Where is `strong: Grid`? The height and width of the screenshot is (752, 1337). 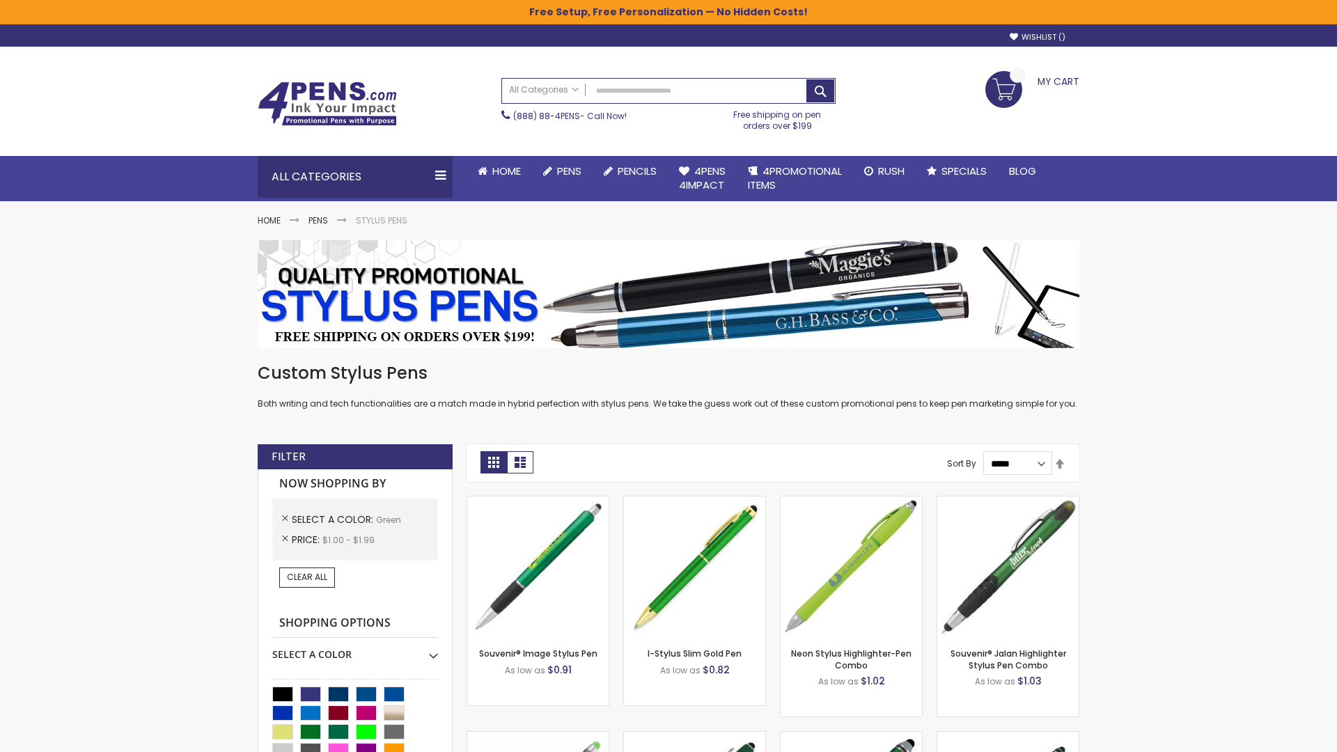
strong: Grid is located at coordinates (494, 462).